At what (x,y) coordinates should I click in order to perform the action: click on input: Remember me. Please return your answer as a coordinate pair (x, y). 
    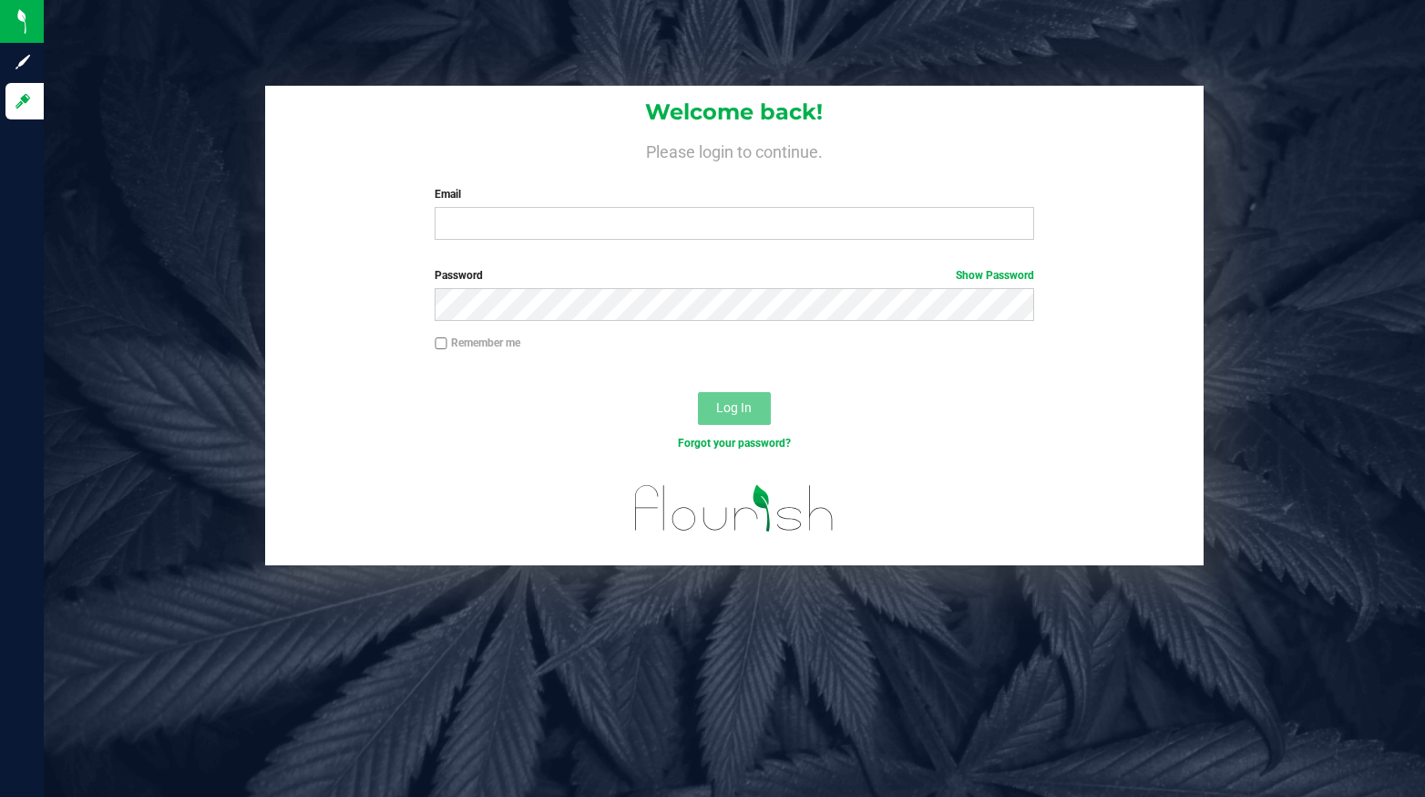
    Looking at the image, I should click on (441, 344).